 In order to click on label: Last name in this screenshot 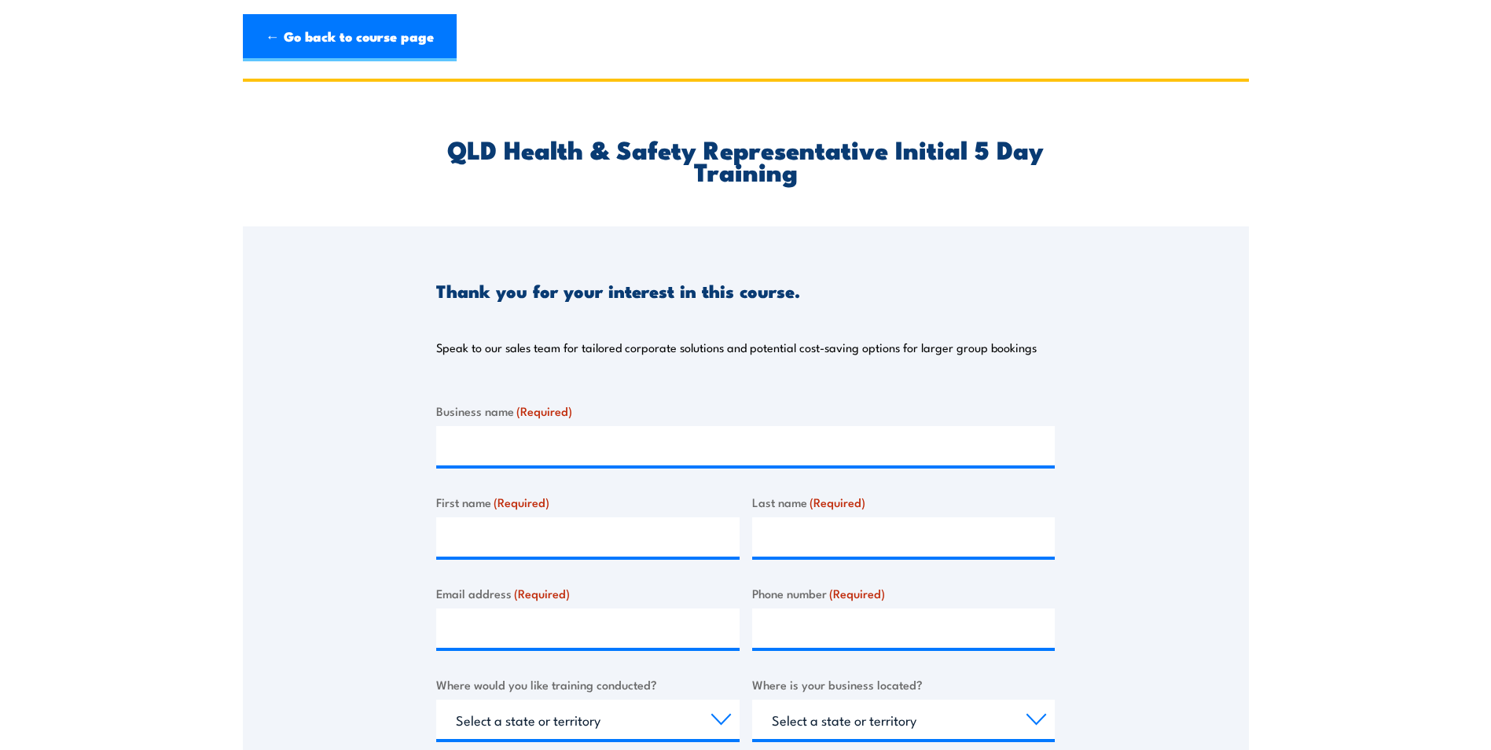, I will do `click(904, 501)`.